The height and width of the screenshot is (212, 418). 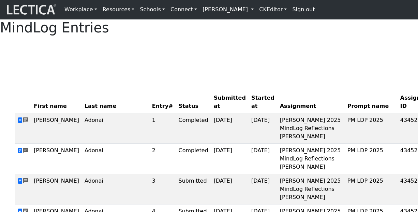 What do you see at coordinates (273, 10) in the screenshot?
I see `a: CKEditor` at bounding box center [273, 10].